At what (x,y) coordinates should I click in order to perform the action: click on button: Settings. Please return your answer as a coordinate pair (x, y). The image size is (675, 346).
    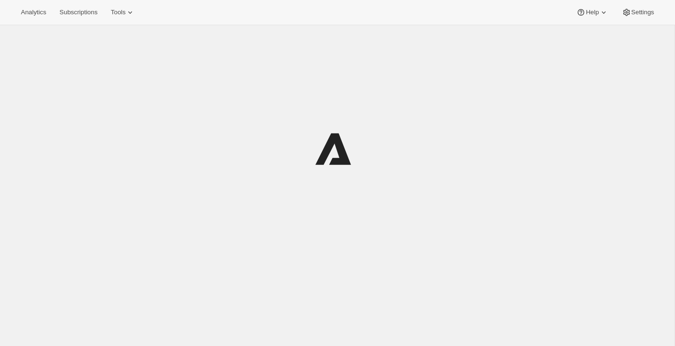
    Looking at the image, I should click on (638, 12).